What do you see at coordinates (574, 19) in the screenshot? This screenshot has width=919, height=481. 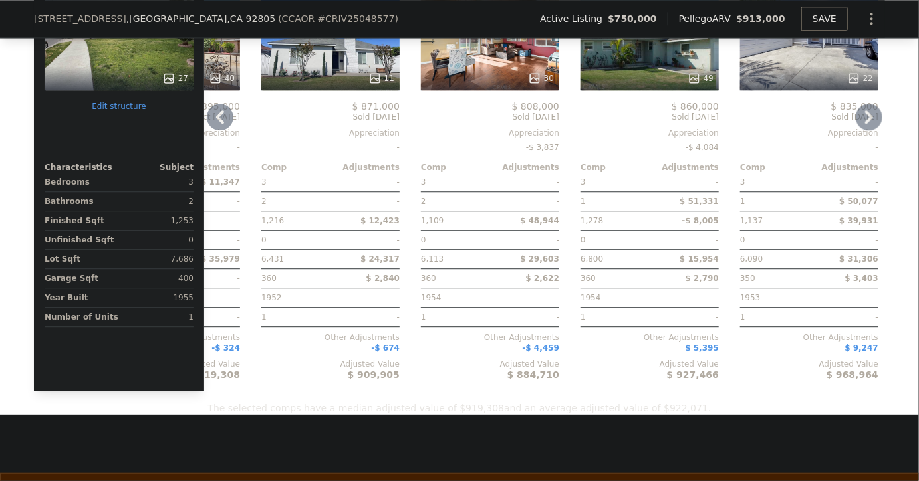 I see `span: Active Listing` at bounding box center [574, 19].